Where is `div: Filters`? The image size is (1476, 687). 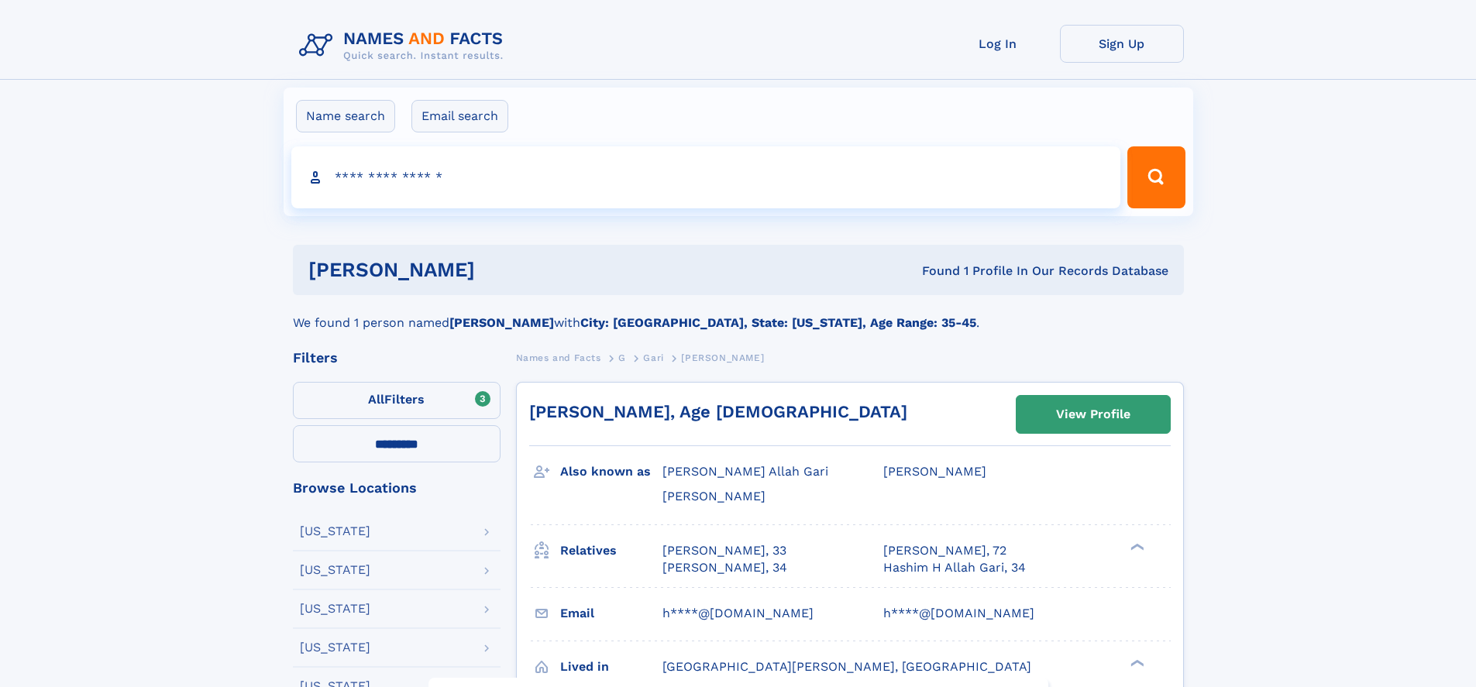 div: Filters is located at coordinates (397, 358).